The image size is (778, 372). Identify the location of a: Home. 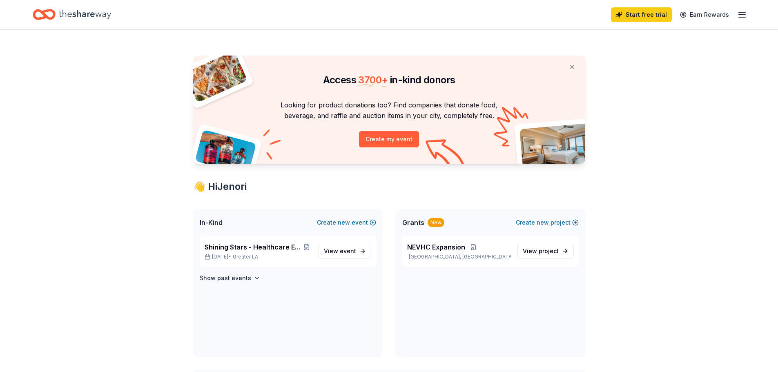
(72, 14).